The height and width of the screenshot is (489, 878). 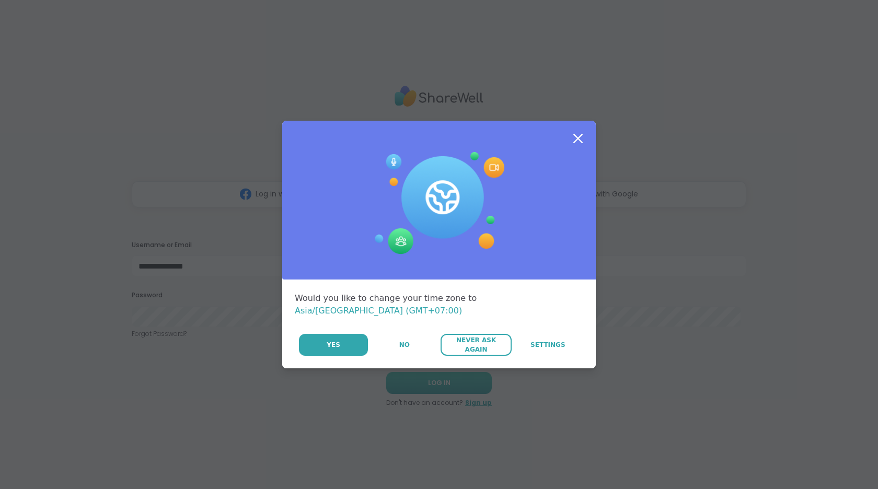 What do you see at coordinates (439, 203) in the screenshot?
I see `img: Session Experience` at bounding box center [439, 203].